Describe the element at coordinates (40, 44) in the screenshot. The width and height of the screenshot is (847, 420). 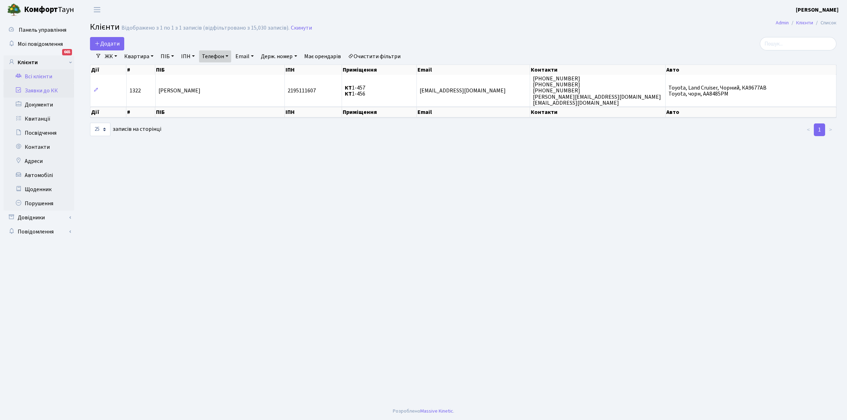
I see `span: Мої повідомлення` at that location.